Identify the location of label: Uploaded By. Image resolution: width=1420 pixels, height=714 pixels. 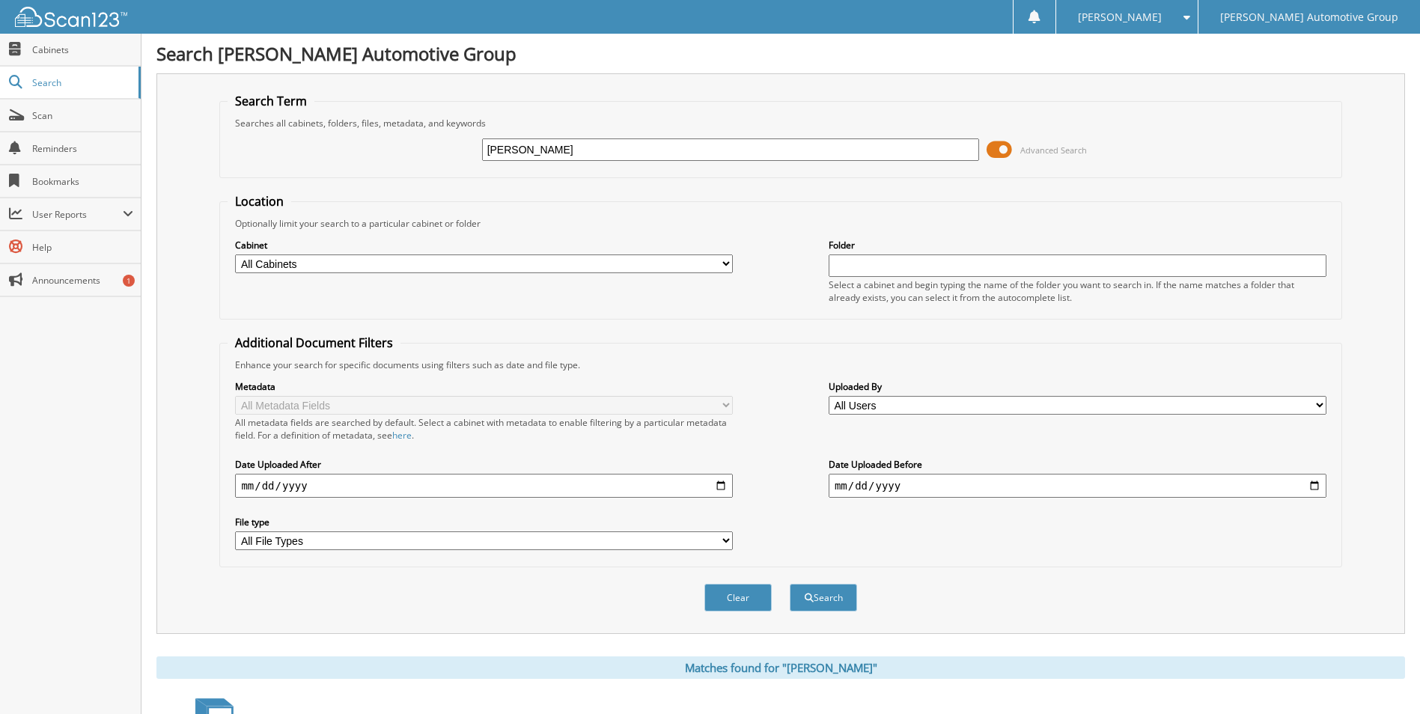
(1077, 386).